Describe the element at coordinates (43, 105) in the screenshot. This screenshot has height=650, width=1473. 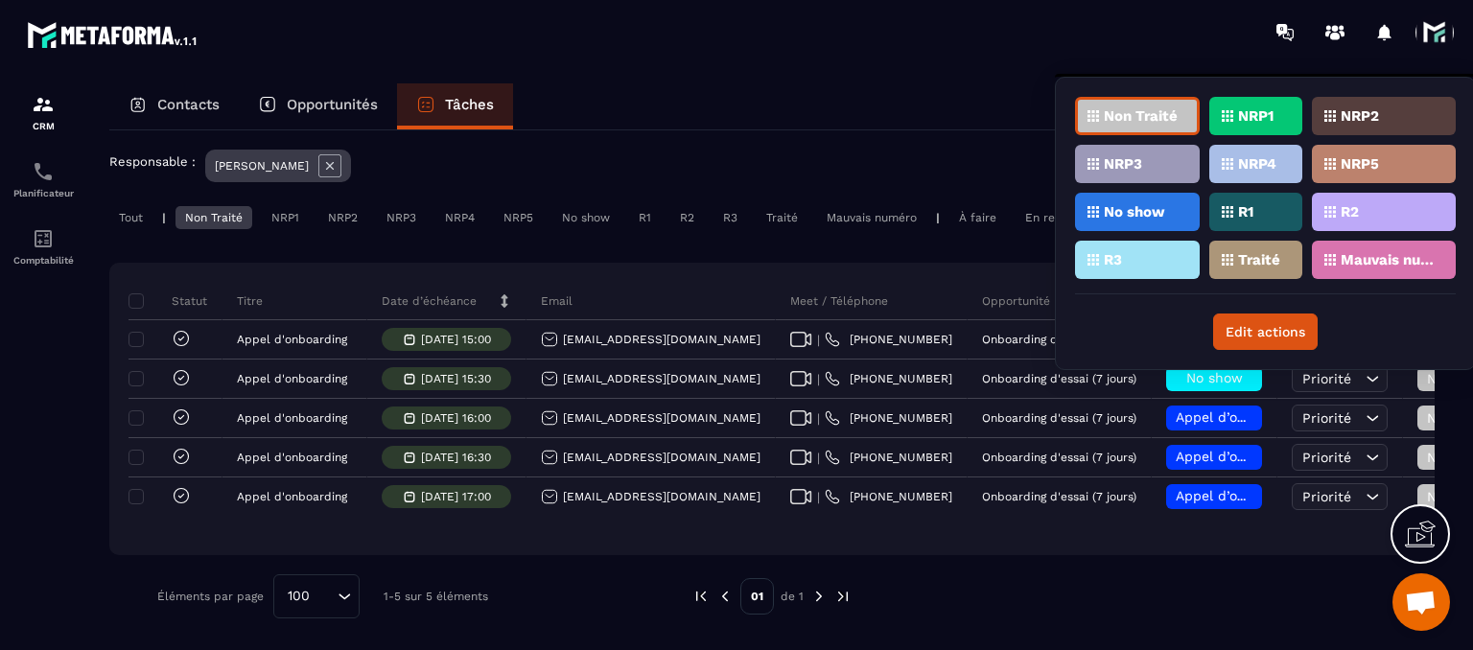
I see `img: formation` at that location.